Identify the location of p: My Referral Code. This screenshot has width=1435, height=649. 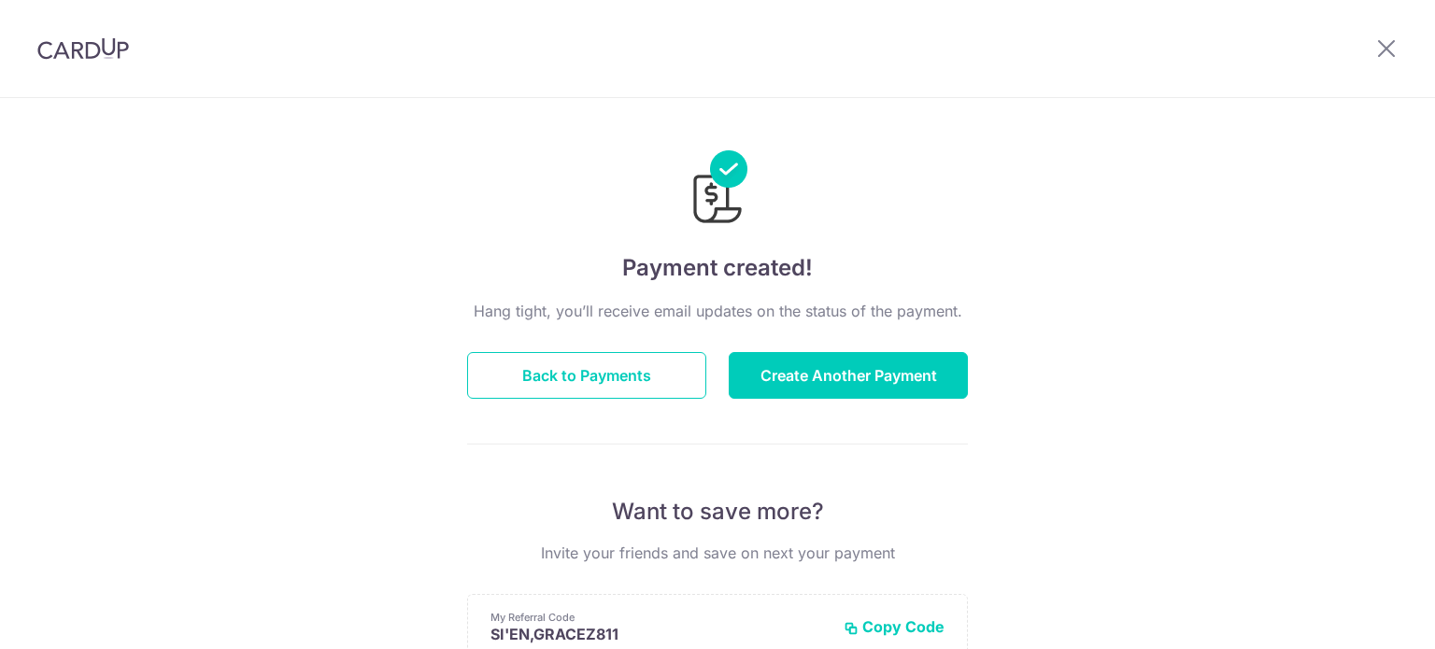
(660, 618).